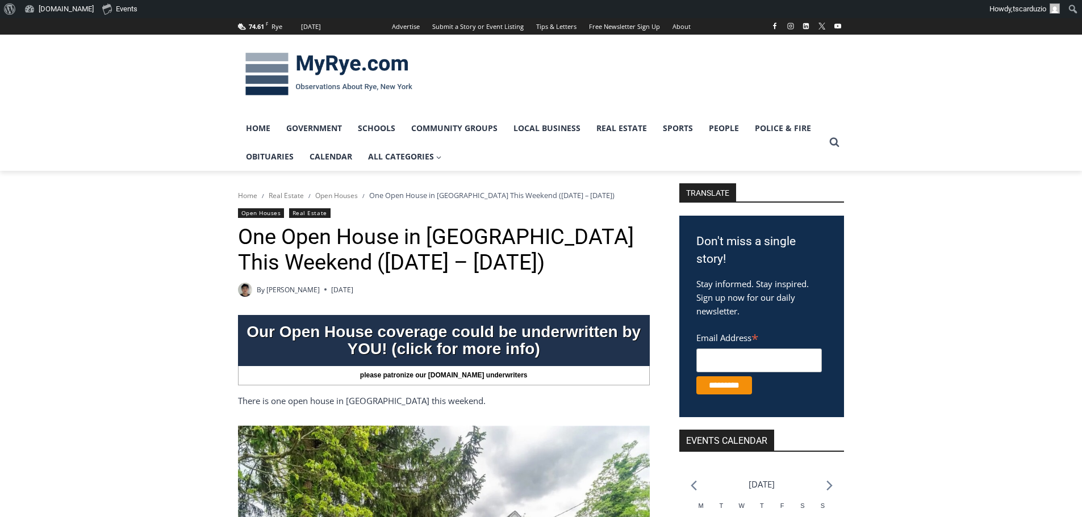 The image size is (1082, 517). I want to click on a: Facebook, so click(775, 26).